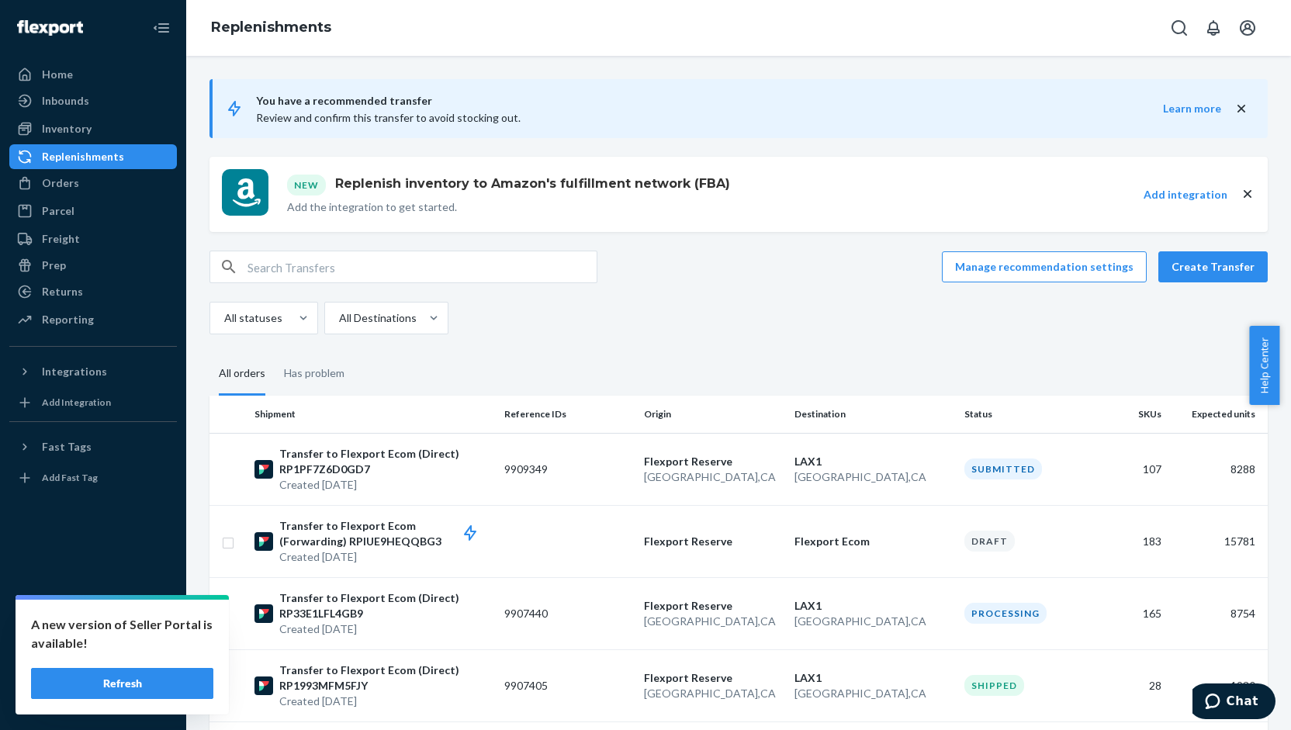  What do you see at coordinates (386, 606) in the screenshot?
I see `p: Transfer to Flexport Ecom (Direct) RP33E1LFL4GB9` at bounding box center [386, 606].